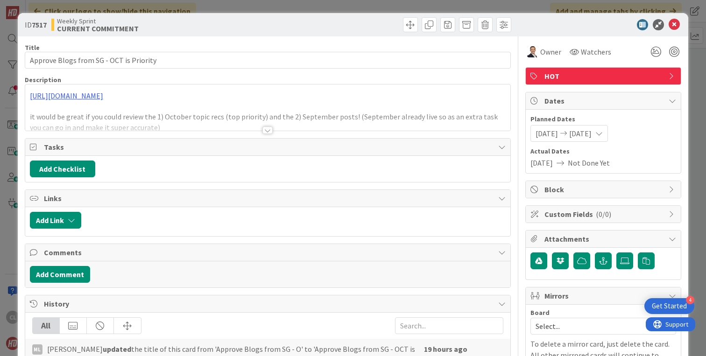  Describe the element at coordinates (39, 25) in the screenshot. I see `b: 7517` at that location.